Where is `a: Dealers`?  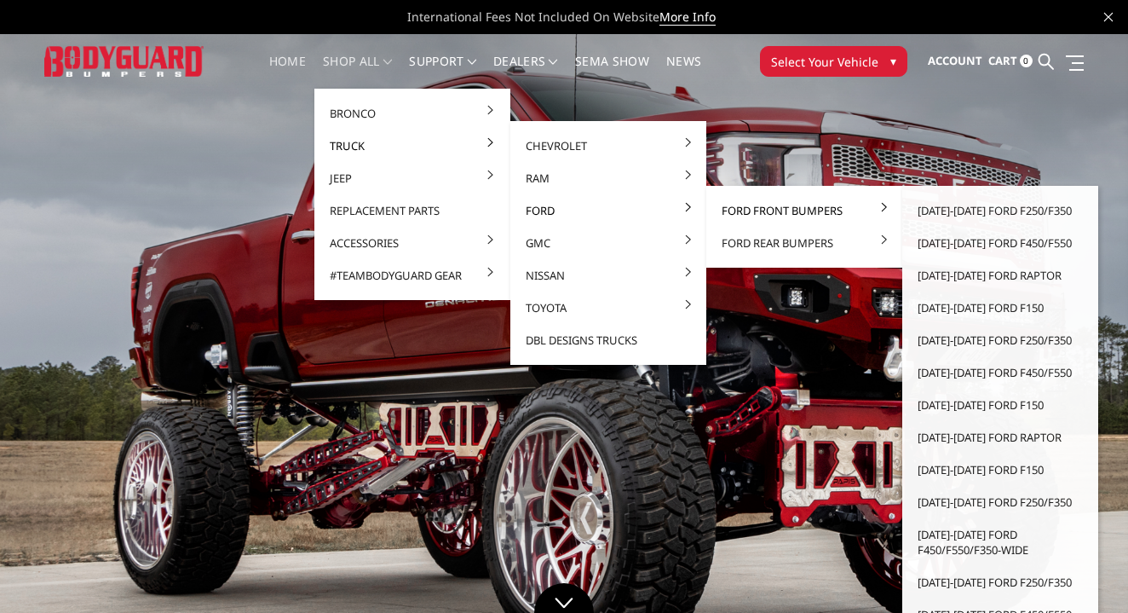 a: Dealers is located at coordinates (526, 72).